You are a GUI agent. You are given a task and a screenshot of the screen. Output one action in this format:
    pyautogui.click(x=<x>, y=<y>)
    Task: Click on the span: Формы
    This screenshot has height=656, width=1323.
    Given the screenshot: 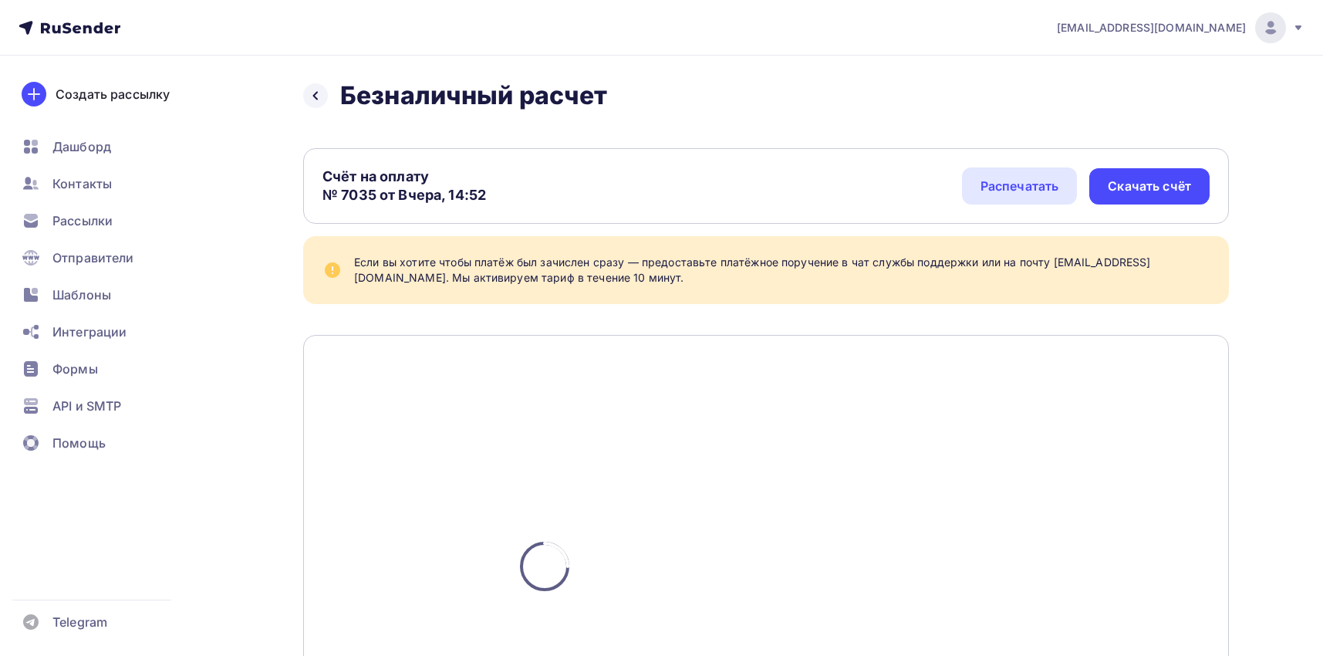 What is the action you would take?
    pyautogui.click(x=75, y=369)
    